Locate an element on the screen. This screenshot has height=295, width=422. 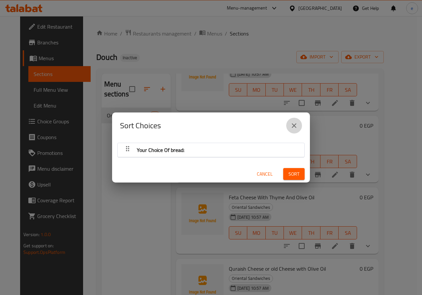
span: Your Choice Of bread: is located at coordinates (160, 150).